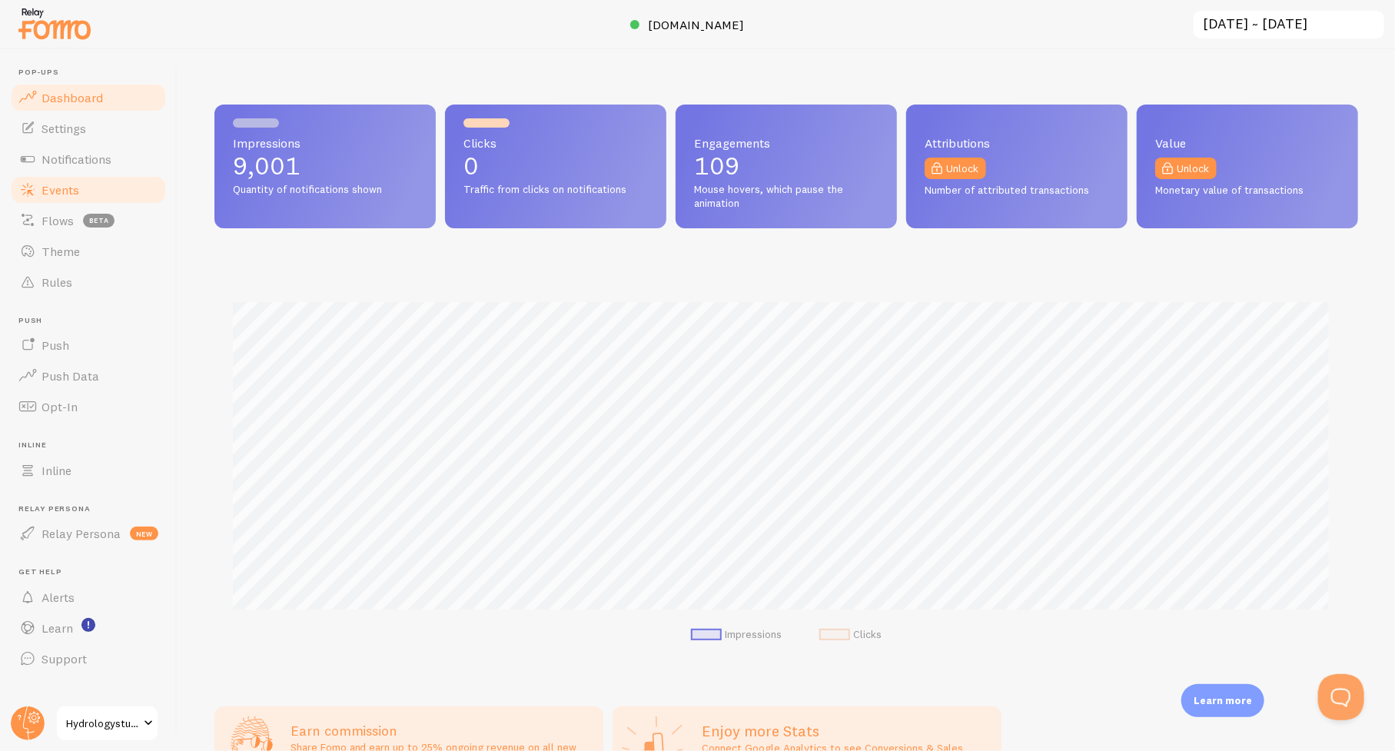 Image resolution: width=1395 pixels, height=751 pixels. What do you see at coordinates (325, 166) in the screenshot?
I see `p: 9,001` at bounding box center [325, 166].